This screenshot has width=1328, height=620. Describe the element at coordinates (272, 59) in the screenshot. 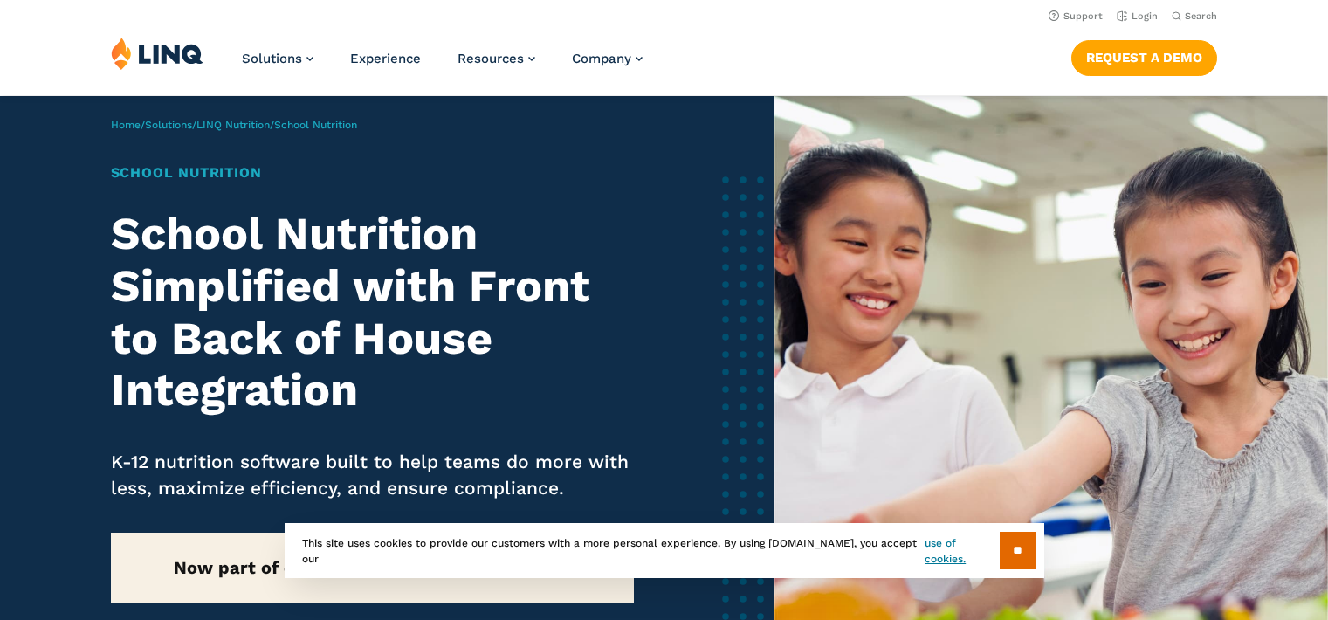

I see `span: Solutions` at that location.